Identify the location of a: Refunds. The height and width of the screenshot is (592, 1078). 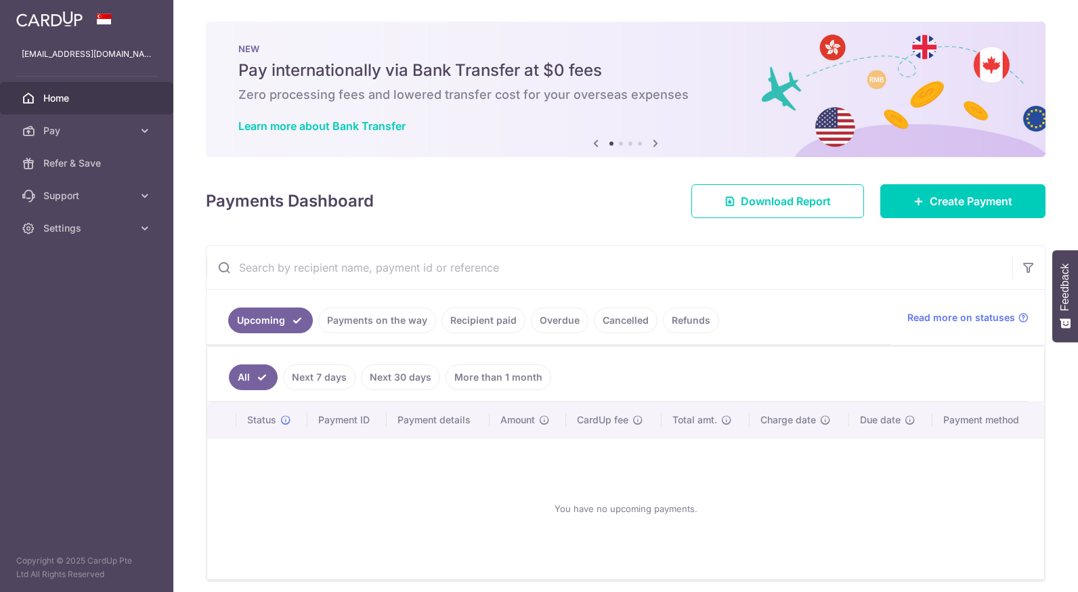
(691, 320).